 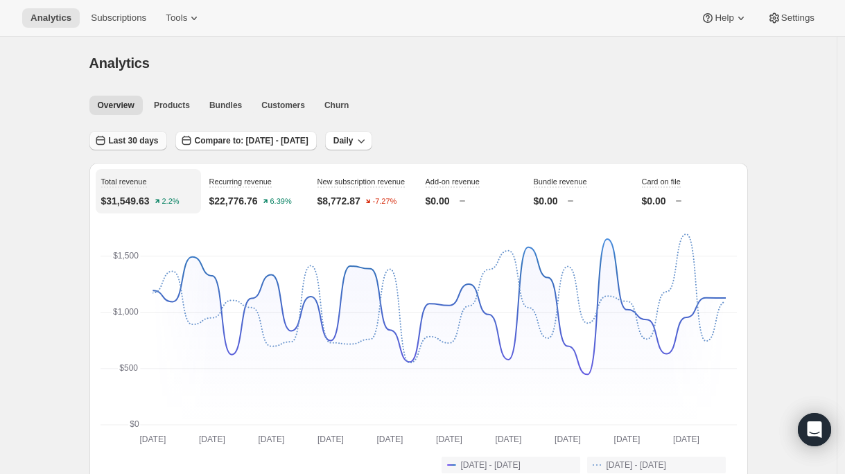 I want to click on text: $0, so click(x=134, y=424).